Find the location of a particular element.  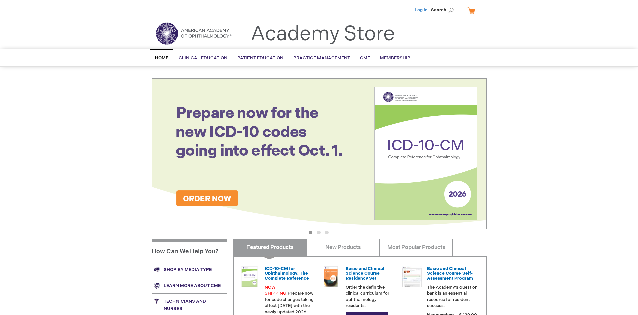

a: Learn more about CME is located at coordinates (189, 285).